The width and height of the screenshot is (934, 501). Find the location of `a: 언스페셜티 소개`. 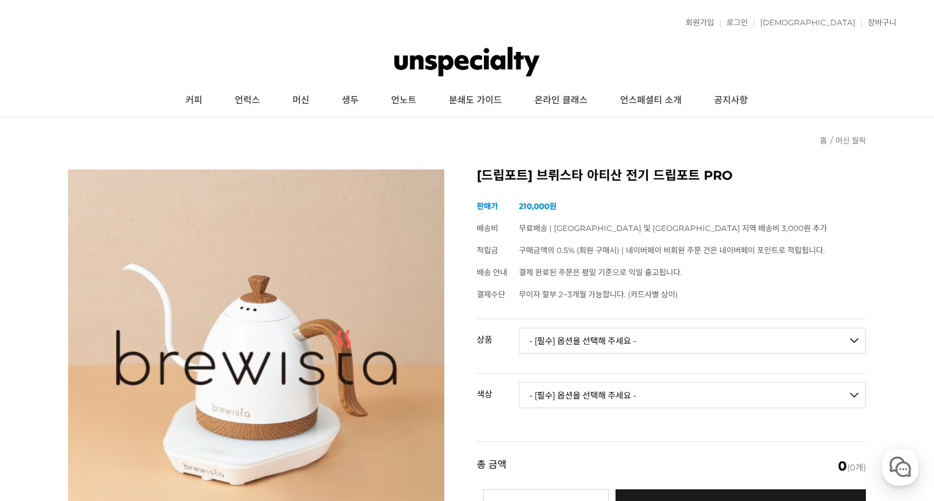

a: 언스페셜티 소개 is located at coordinates (650, 100).